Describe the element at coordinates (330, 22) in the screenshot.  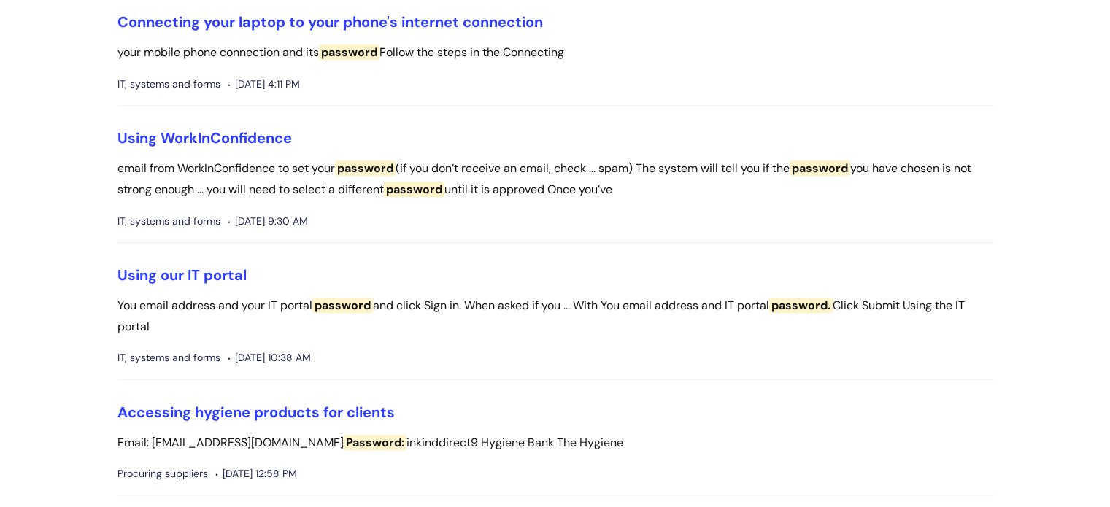
I see `a: Connecting your laptop to your phone's internet connection` at that location.